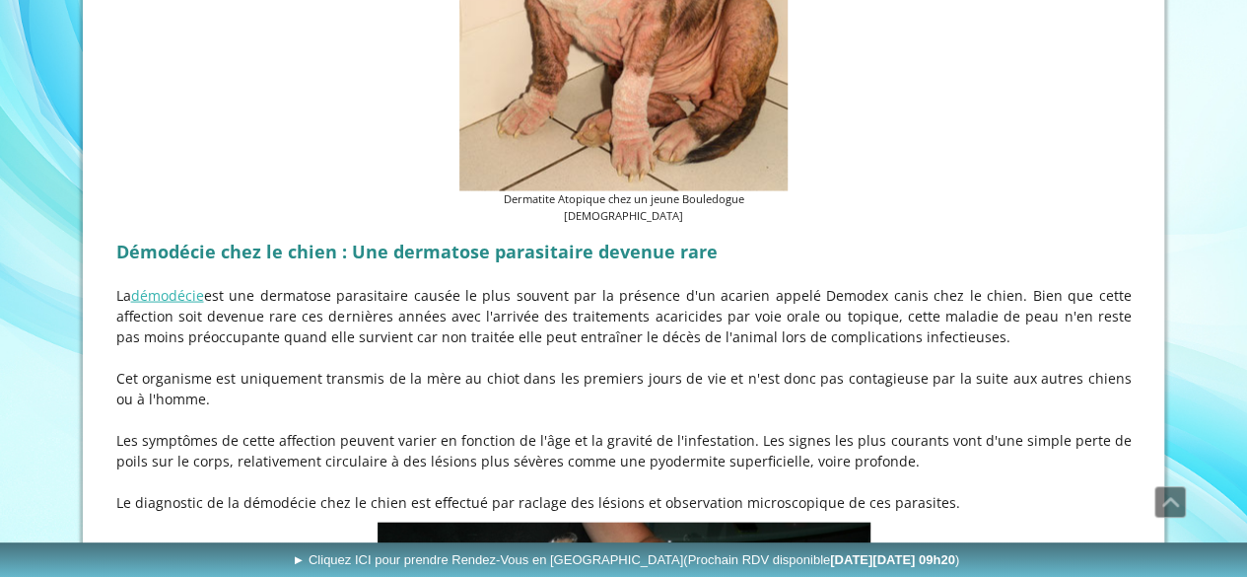  Describe the element at coordinates (168, 295) in the screenshot. I see `a: démodécie` at that location.